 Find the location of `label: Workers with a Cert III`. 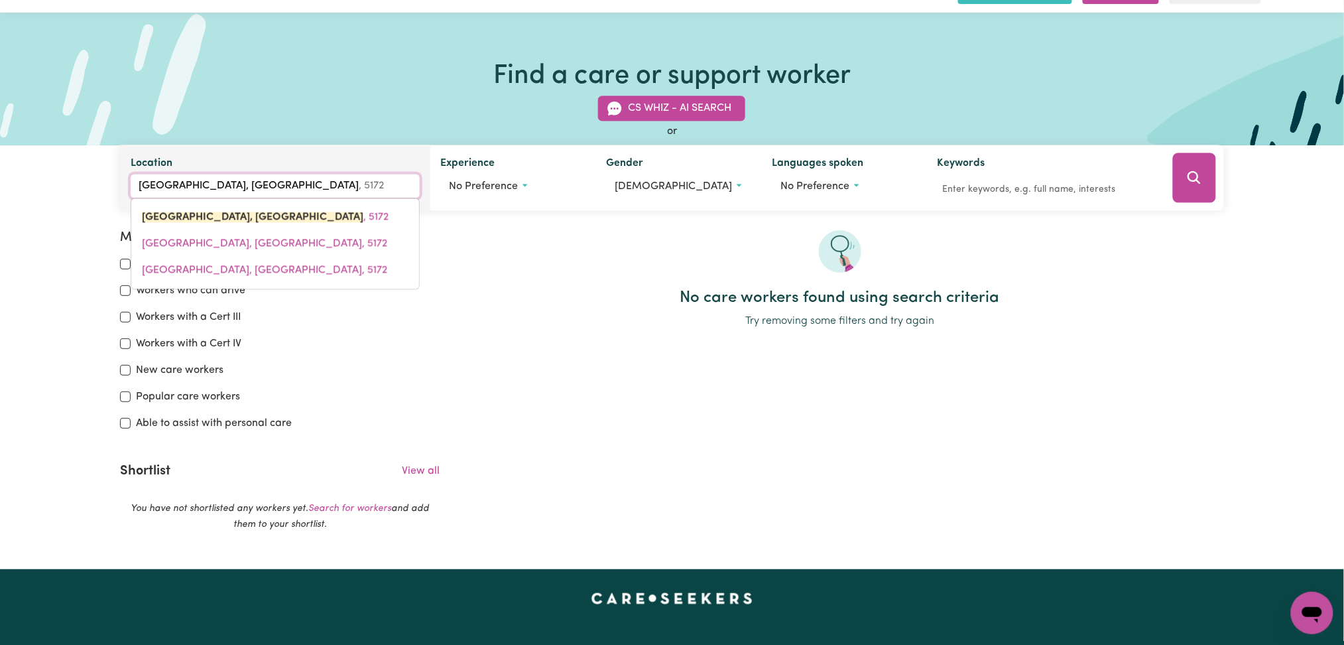

label: Workers with a Cert III is located at coordinates (188, 317).